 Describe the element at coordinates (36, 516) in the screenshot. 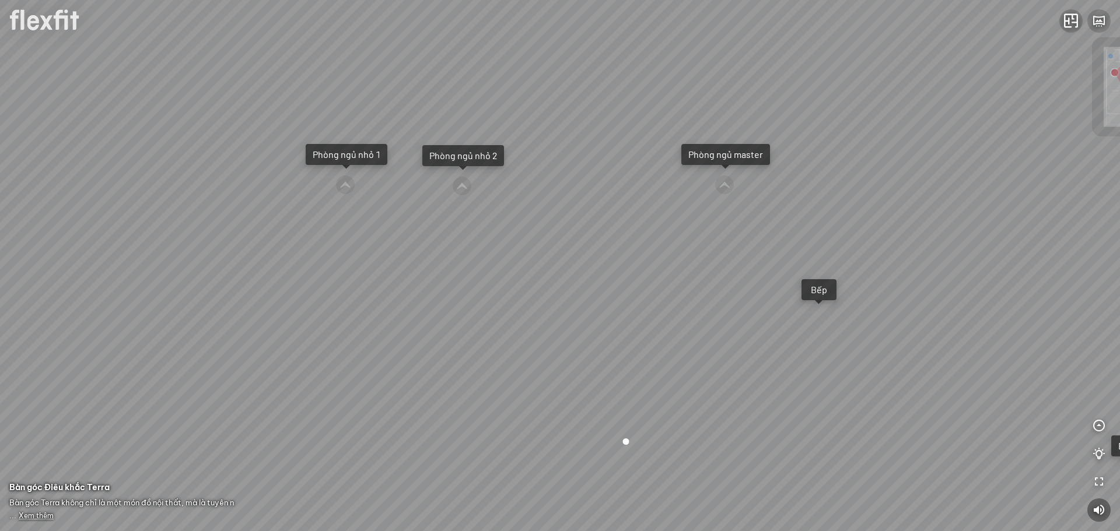

I see `span: Xem thêm` at that location.